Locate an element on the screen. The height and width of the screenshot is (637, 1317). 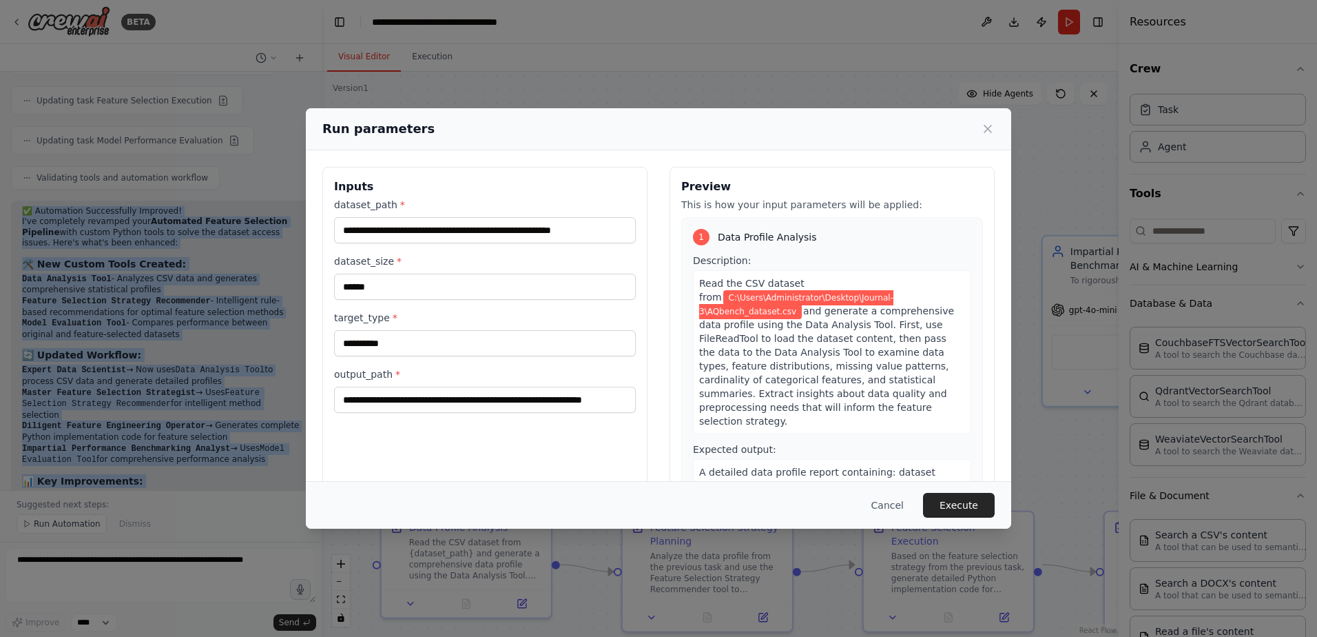
h2: Run parameters is located at coordinates (378, 129).